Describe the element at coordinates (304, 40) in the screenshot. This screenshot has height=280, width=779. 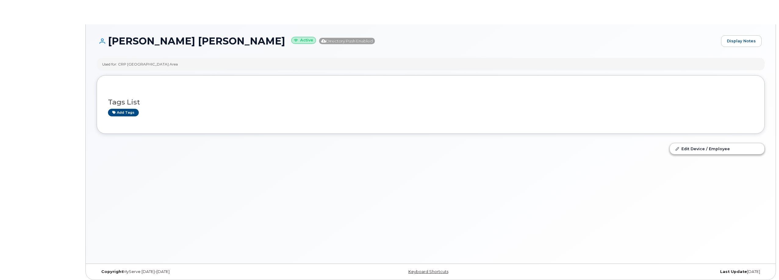
I see `small: Active` at that location.